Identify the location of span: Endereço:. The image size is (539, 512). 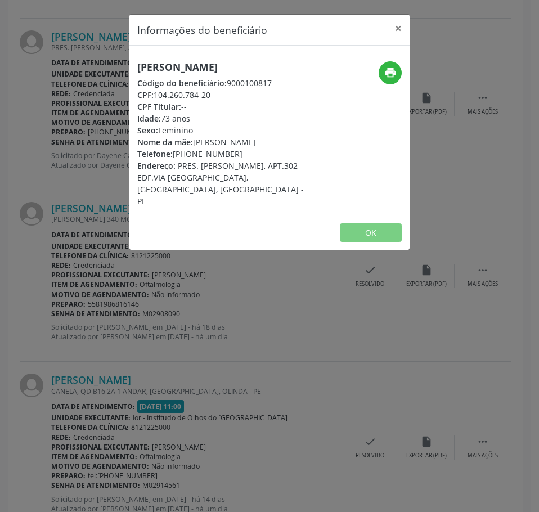
(156, 165).